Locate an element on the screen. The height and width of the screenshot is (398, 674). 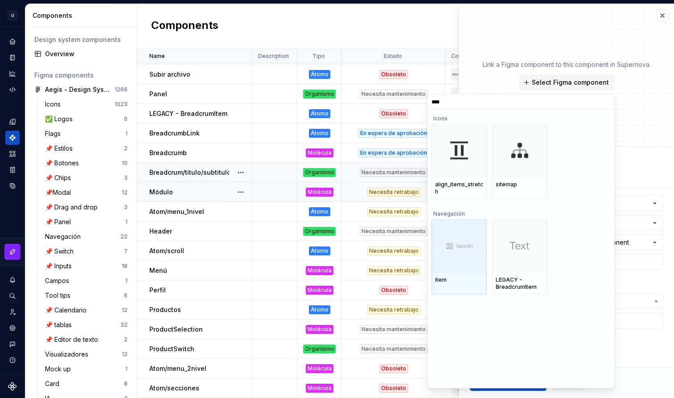
a: Home is located at coordinates (12, 41).